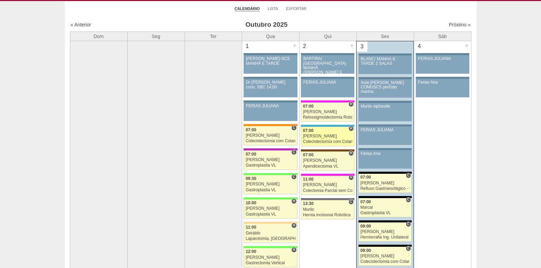  I want to click on a: Próximo », so click(460, 25).